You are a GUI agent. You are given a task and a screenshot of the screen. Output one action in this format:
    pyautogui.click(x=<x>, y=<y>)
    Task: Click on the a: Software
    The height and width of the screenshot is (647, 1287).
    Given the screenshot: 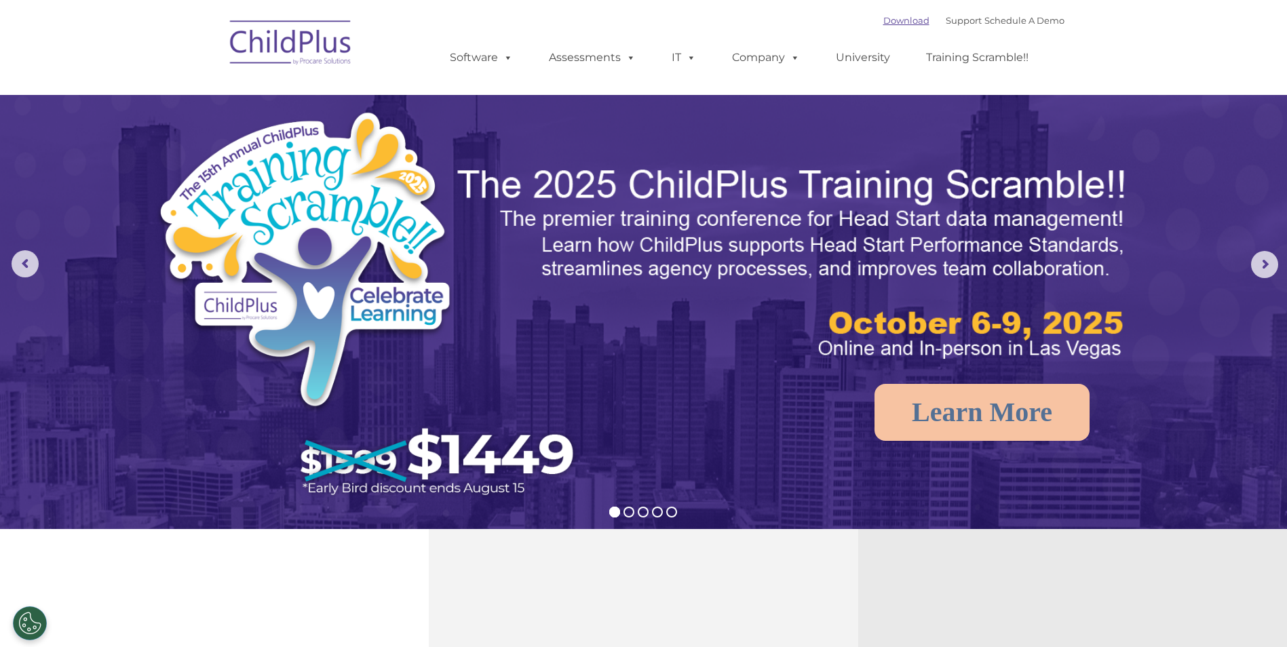 What is the action you would take?
    pyautogui.click(x=481, y=58)
    